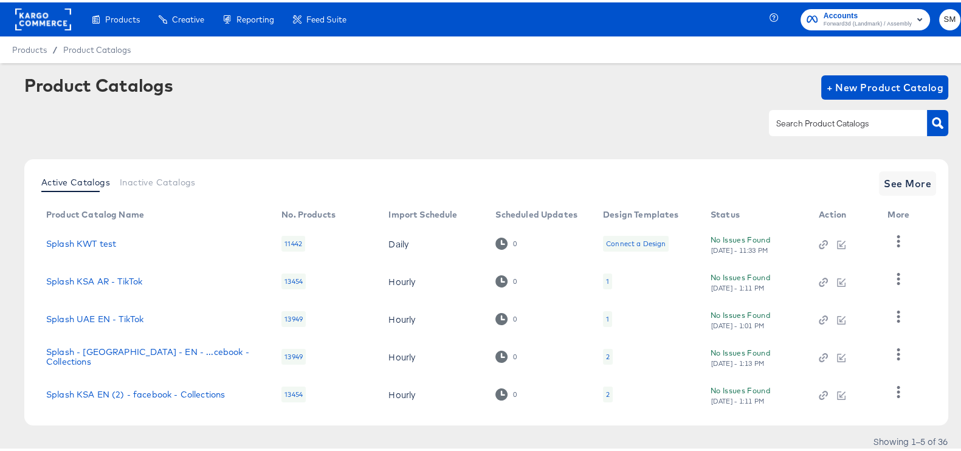 This screenshot has height=451, width=961. Describe the element at coordinates (536, 212) in the screenshot. I see `div: Scheduled Updates` at that location.